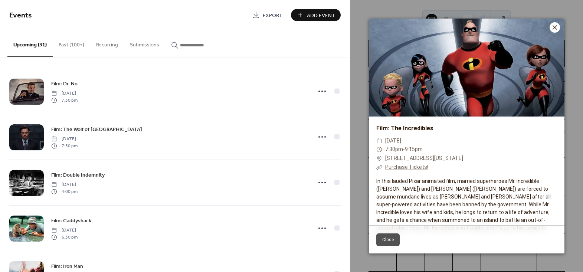 The width and height of the screenshot is (583, 272). I want to click on span: 6:30 pm, so click(64, 237).